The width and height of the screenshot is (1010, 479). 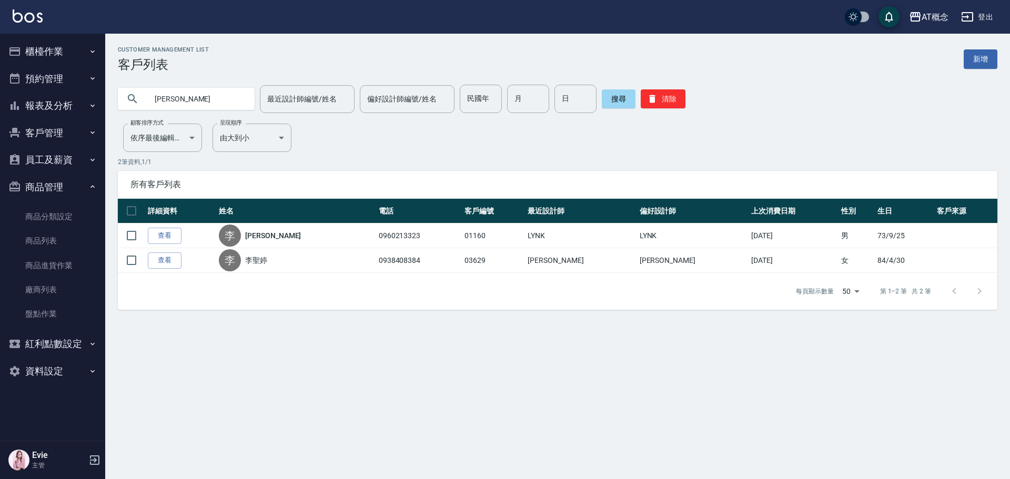 I want to click on a: 商品進貨作業, so click(x=53, y=266).